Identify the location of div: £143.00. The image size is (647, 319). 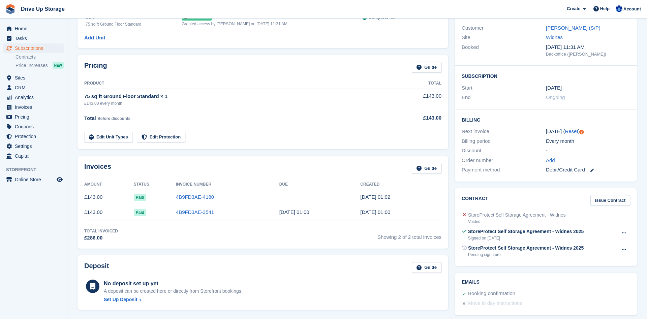
(414, 118).